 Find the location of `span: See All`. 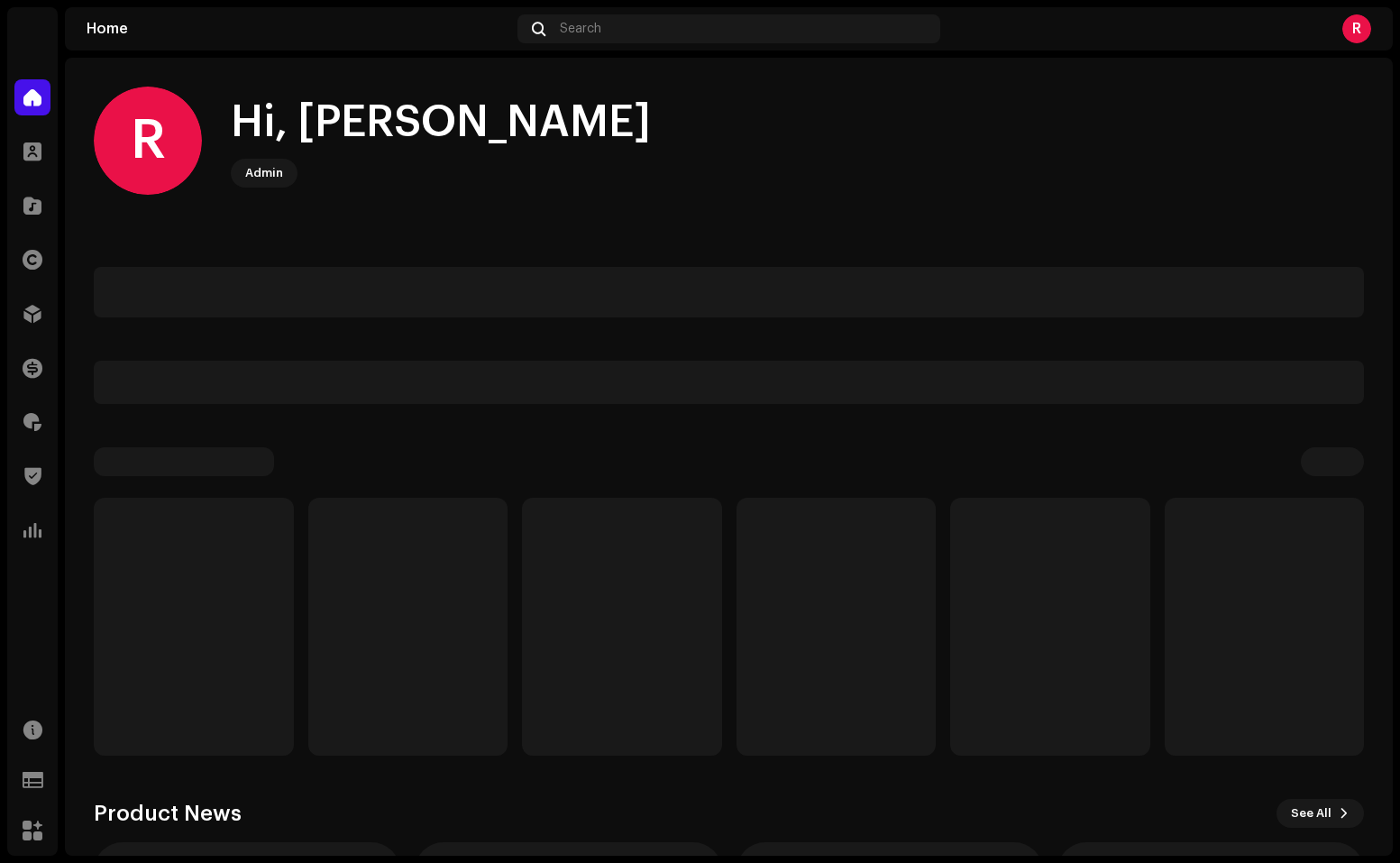

span: See All is located at coordinates (1311, 813).